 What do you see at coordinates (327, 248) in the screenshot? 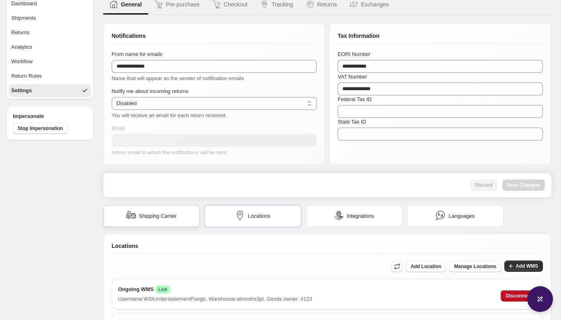
I see `div: Locations` at bounding box center [327, 248].